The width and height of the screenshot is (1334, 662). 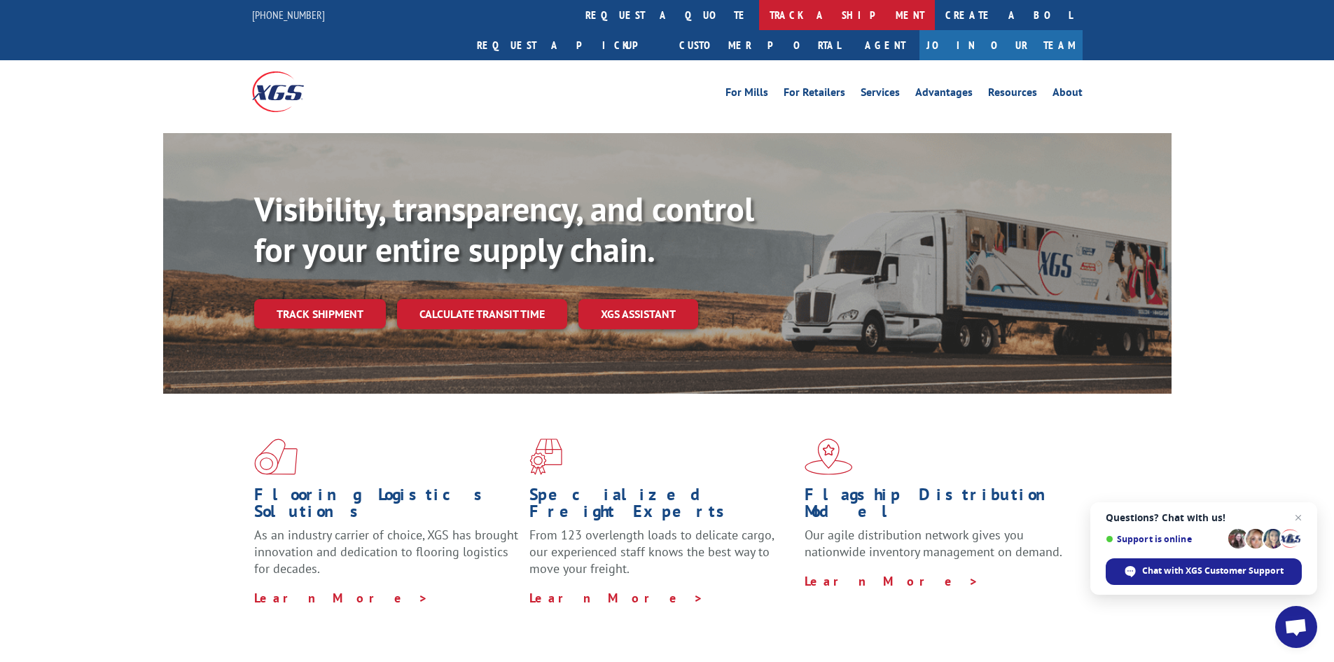 What do you see at coordinates (1001, 45) in the screenshot?
I see `a: Join Our Team` at bounding box center [1001, 45].